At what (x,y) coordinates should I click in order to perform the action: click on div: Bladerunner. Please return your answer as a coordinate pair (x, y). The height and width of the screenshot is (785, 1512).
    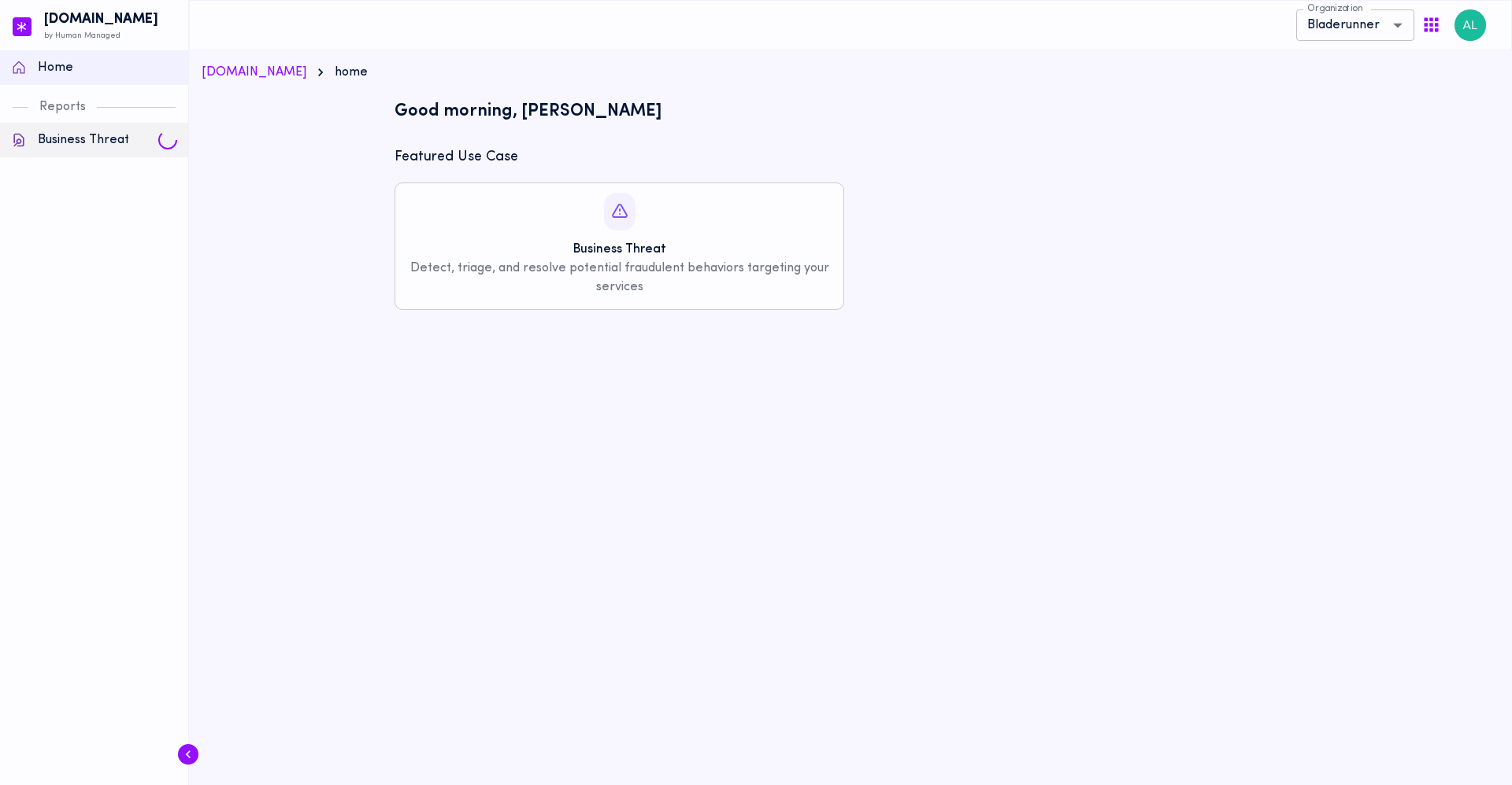
    Looking at the image, I should click on (1355, 26).